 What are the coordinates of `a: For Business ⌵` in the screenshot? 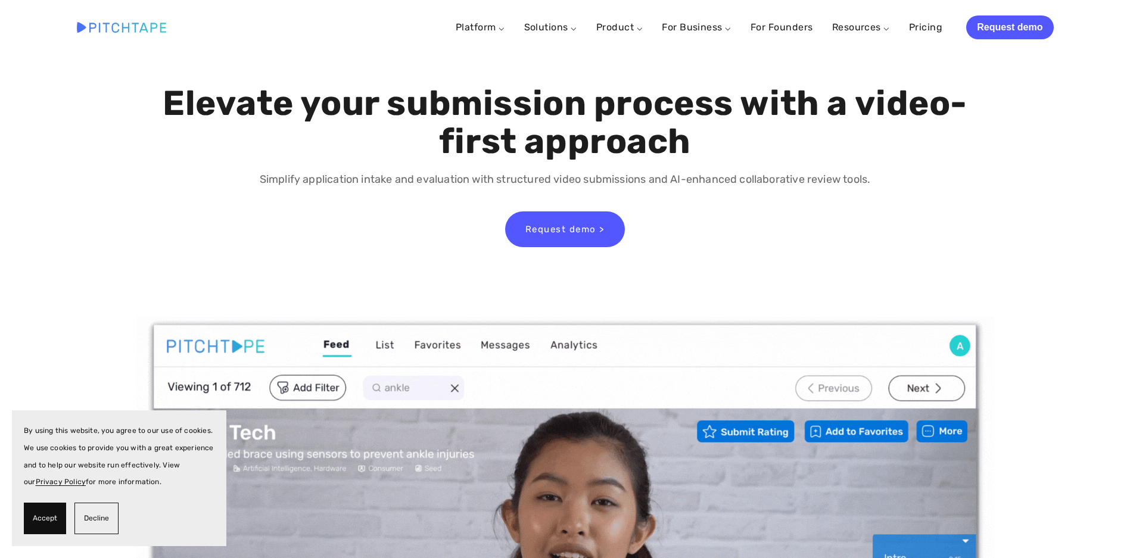 It's located at (696, 27).